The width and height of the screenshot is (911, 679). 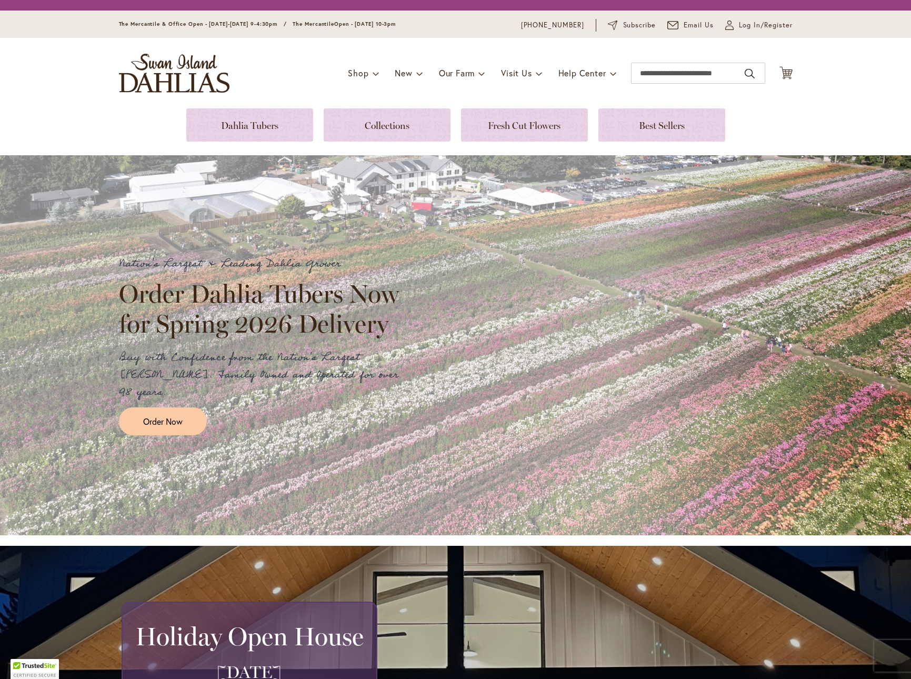 I want to click on a: Order Now, so click(x=163, y=421).